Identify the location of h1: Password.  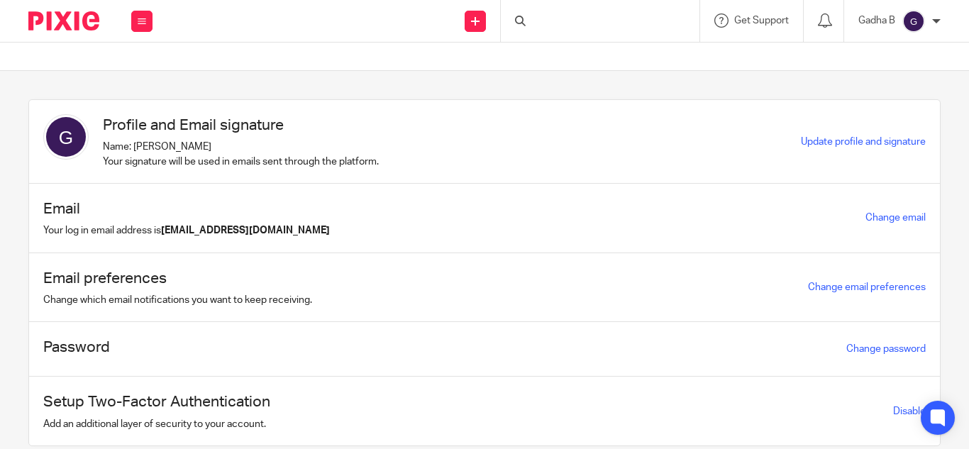
(77, 347).